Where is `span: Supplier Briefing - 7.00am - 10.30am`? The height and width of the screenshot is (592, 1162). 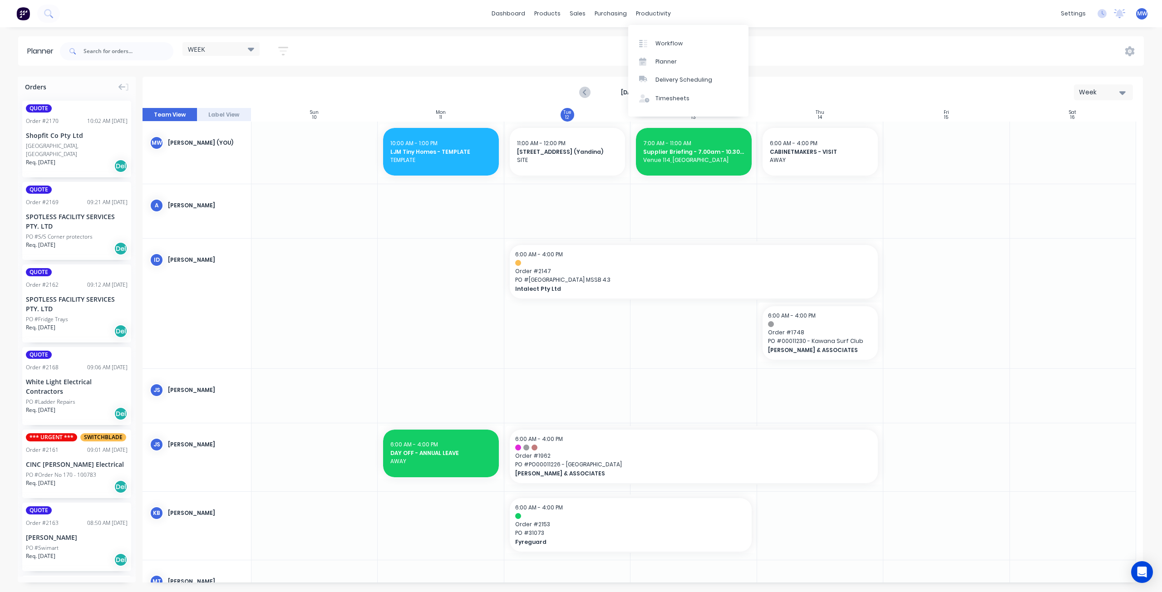
span: Supplier Briefing - 7.00am - 10.30am is located at coordinates (694, 152).